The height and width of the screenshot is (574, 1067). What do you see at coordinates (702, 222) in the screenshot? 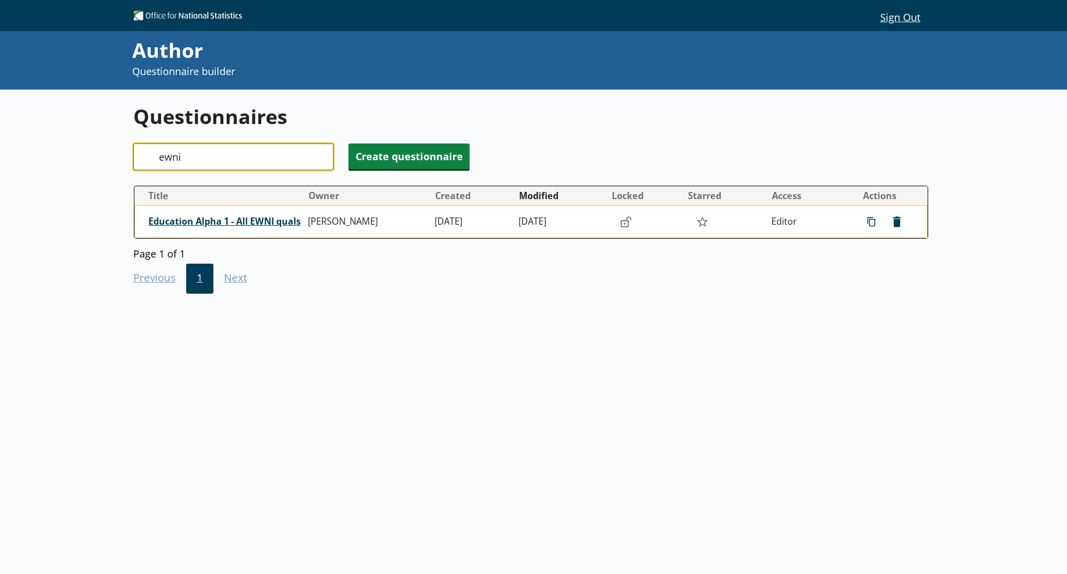
I see `button: Star` at bounding box center [702, 222].